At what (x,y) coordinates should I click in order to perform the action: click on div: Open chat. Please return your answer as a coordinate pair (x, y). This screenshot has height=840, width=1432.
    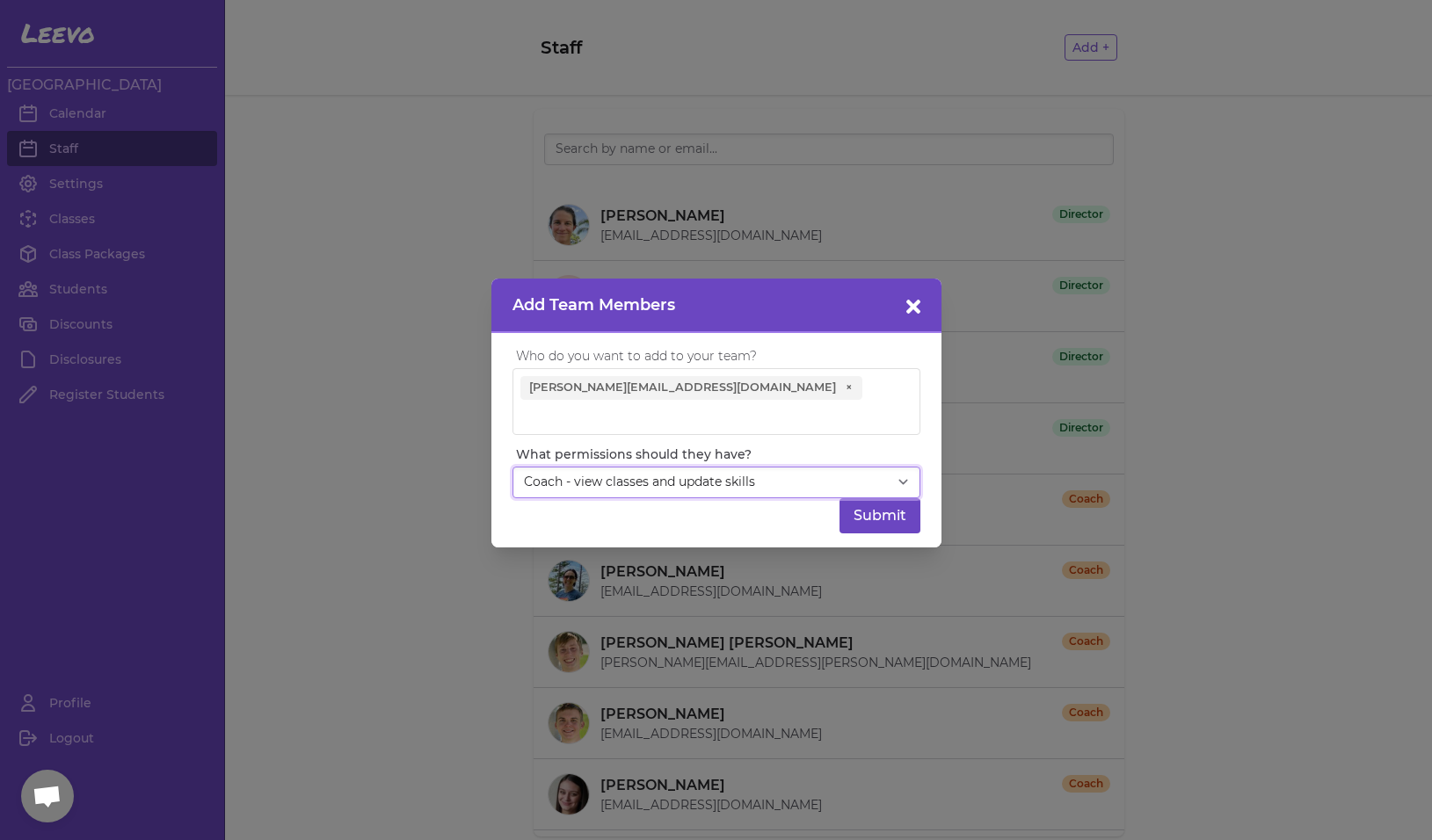
    Looking at the image, I should click on (47, 797).